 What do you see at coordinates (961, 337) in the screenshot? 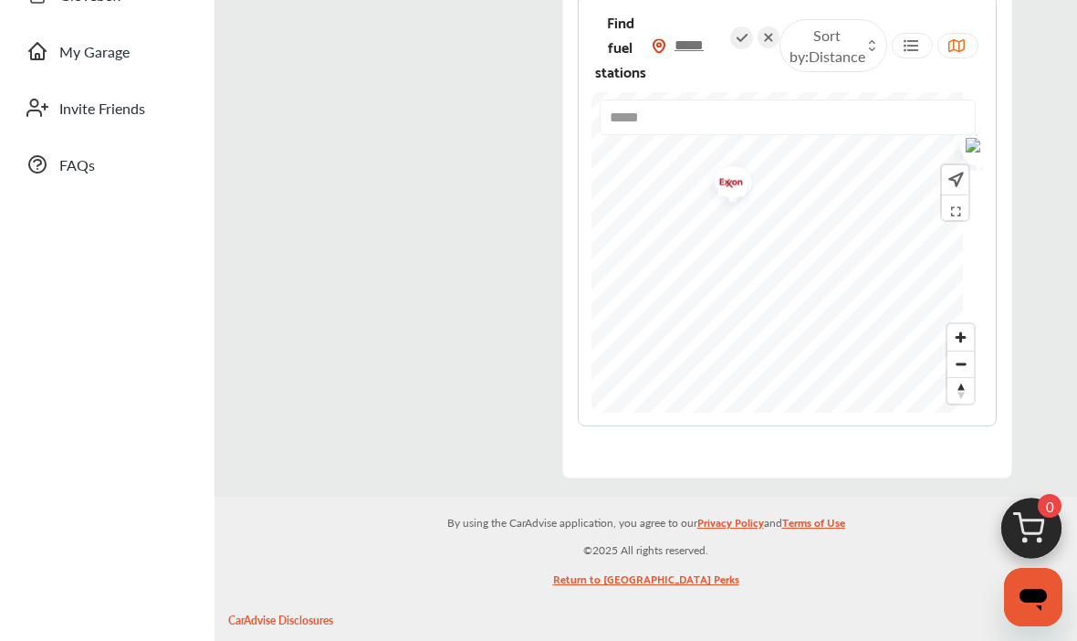
I see `span: Zoom in` at bounding box center [961, 337].